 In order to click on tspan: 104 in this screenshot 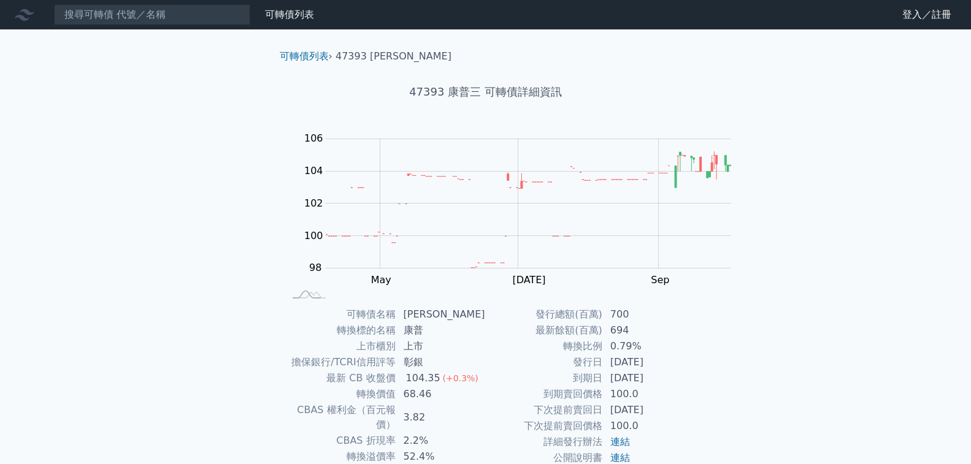, I will do `click(313, 171)`.